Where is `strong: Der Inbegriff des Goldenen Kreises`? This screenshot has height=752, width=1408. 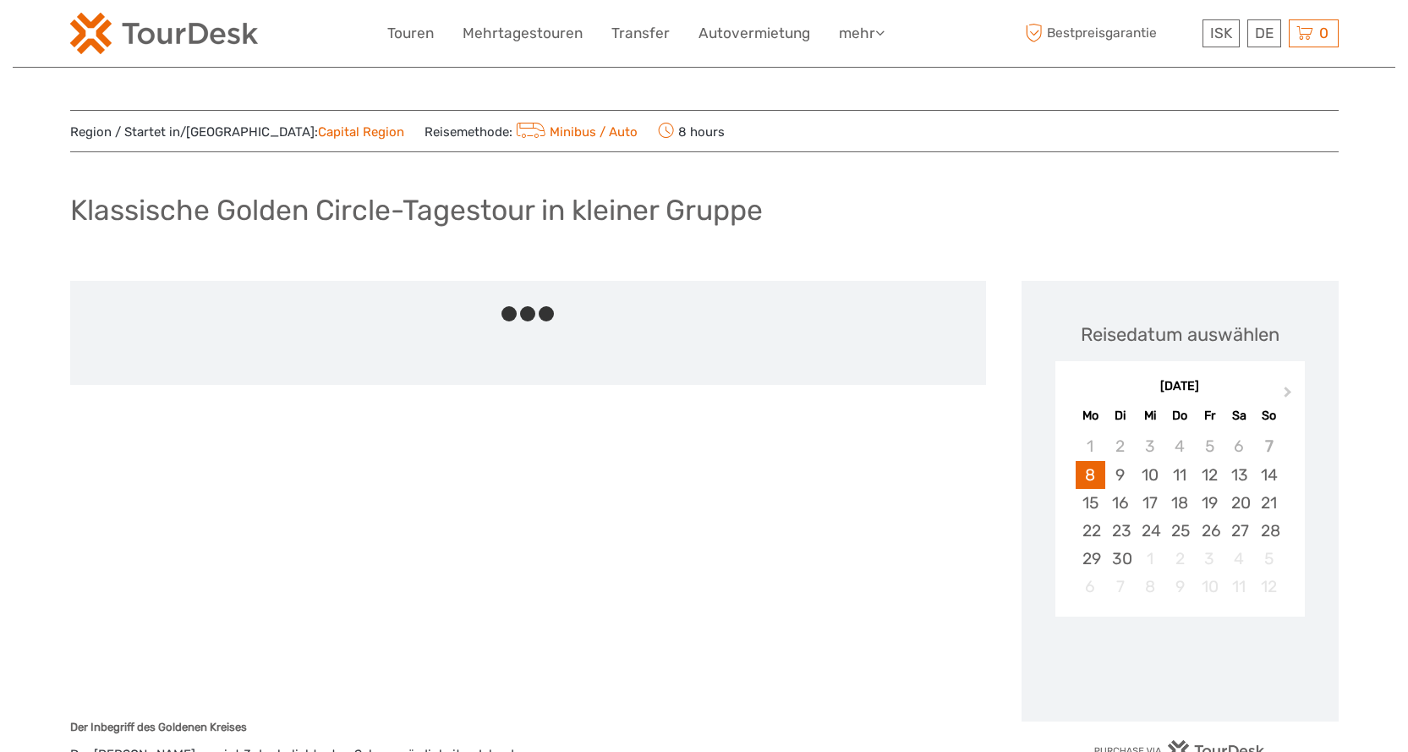 strong: Der Inbegriff des Goldenen Kreises is located at coordinates (158, 726).